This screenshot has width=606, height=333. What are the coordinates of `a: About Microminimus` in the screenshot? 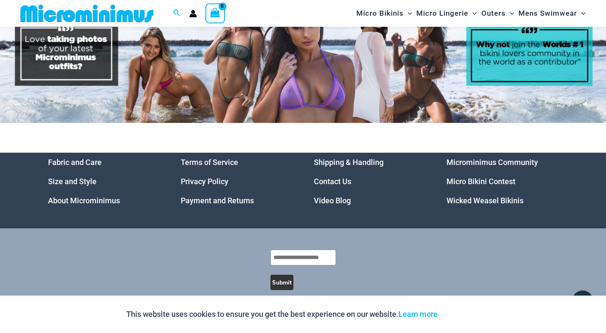 It's located at (84, 200).